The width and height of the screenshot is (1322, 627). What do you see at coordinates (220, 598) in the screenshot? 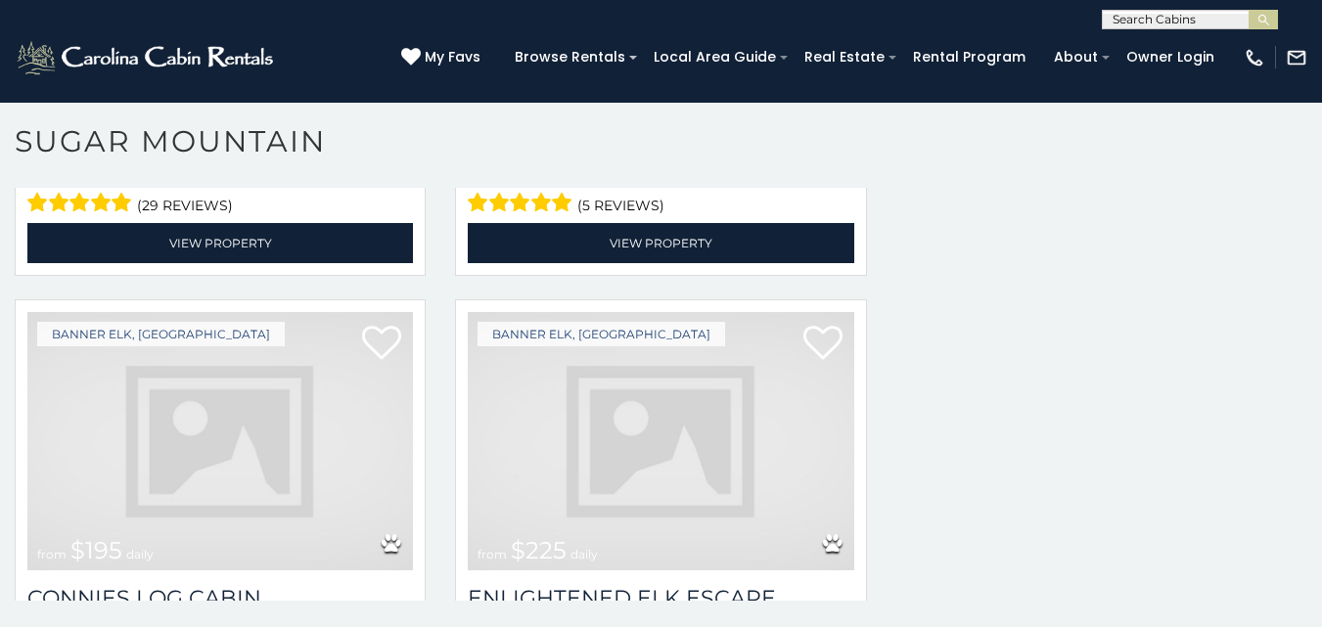
I see `h3: Connies Log Cabin` at bounding box center [220, 598].